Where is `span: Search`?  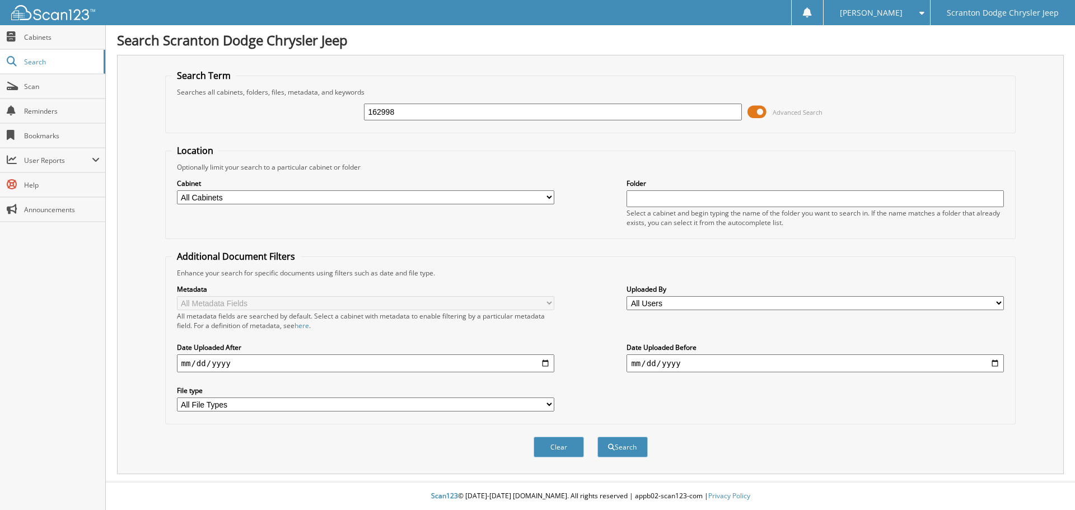
span: Search is located at coordinates (61, 62).